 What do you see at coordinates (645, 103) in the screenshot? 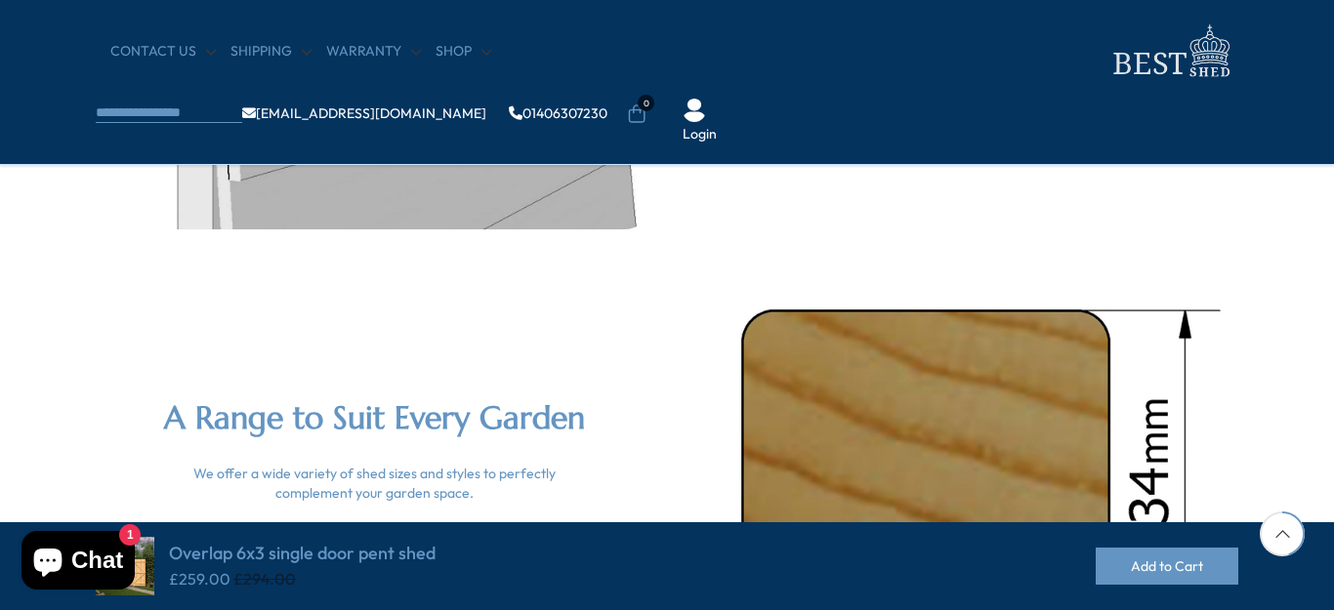
I see `span: 0` at bounding box center [645, 103].